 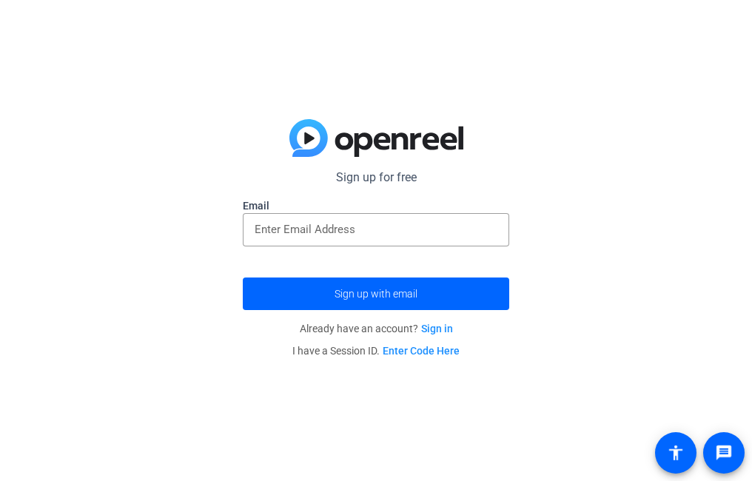 I want to click on img: blue-gradient.svg, so click(x=376, y=138).